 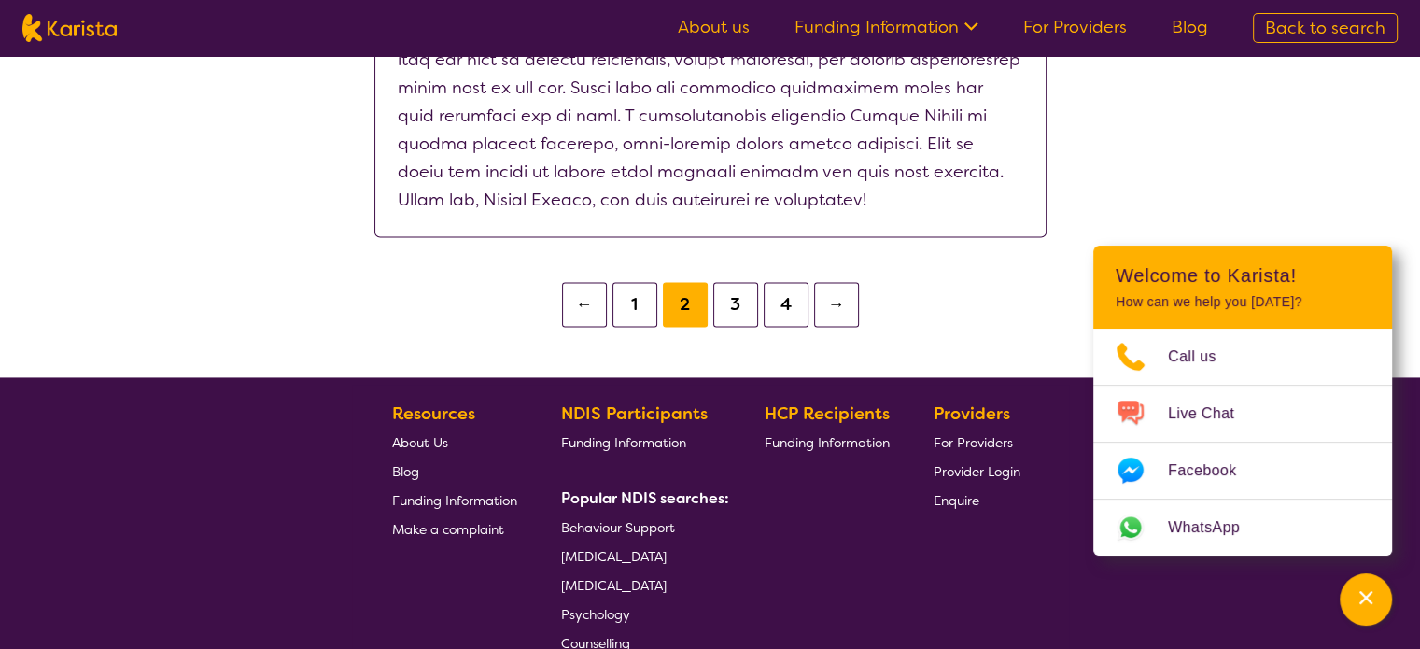 What do you see at coordinates (977, 499) in the screenshot?
I see `a: Enquire` at bounding box center [977, 499].